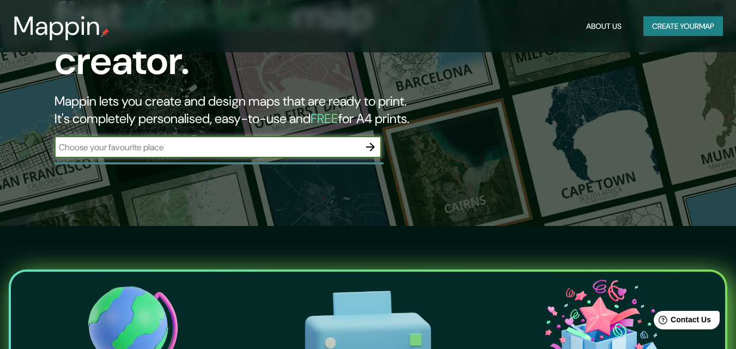 Image resolution: width=736 pixels, height=349 pixels. Describe the element at coordinates (324, 118) in the screenshot. I see `h5: FREE` at that location.